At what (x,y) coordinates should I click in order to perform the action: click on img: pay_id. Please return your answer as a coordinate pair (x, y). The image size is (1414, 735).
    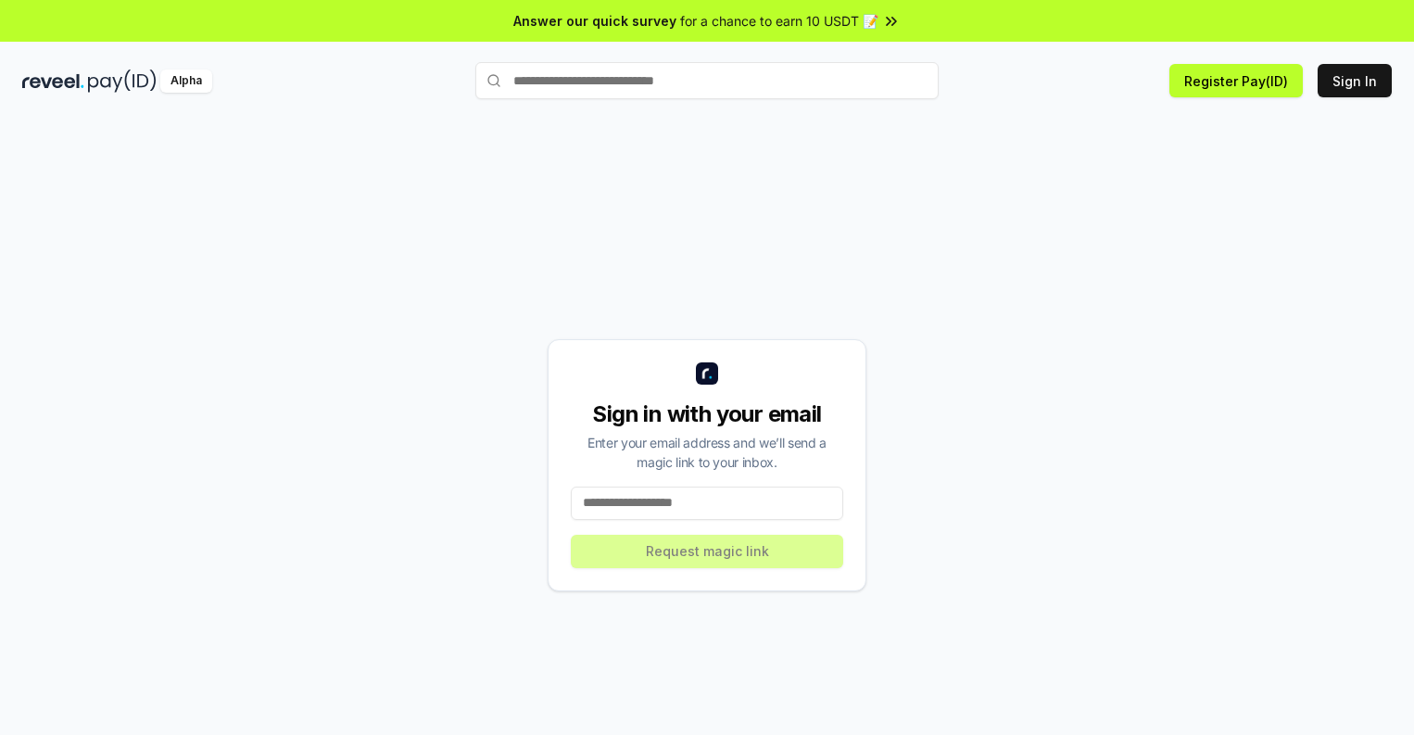
    Looking at the image, I should click on (122, 81).